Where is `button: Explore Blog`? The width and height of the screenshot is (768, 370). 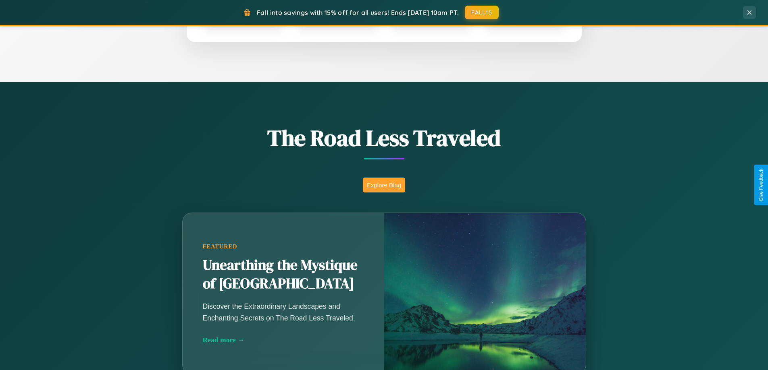
button: Explore Blog is located at coordinates (384, 185).